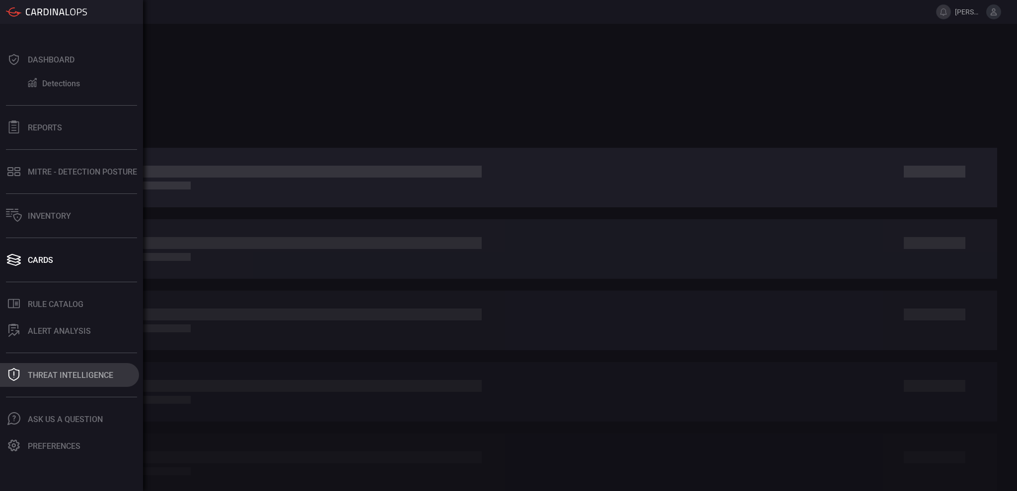 Image resolution: width=1017 pixels, height=491 pixels. I want to click on div: Ask Us A Question, so click(65, 419).